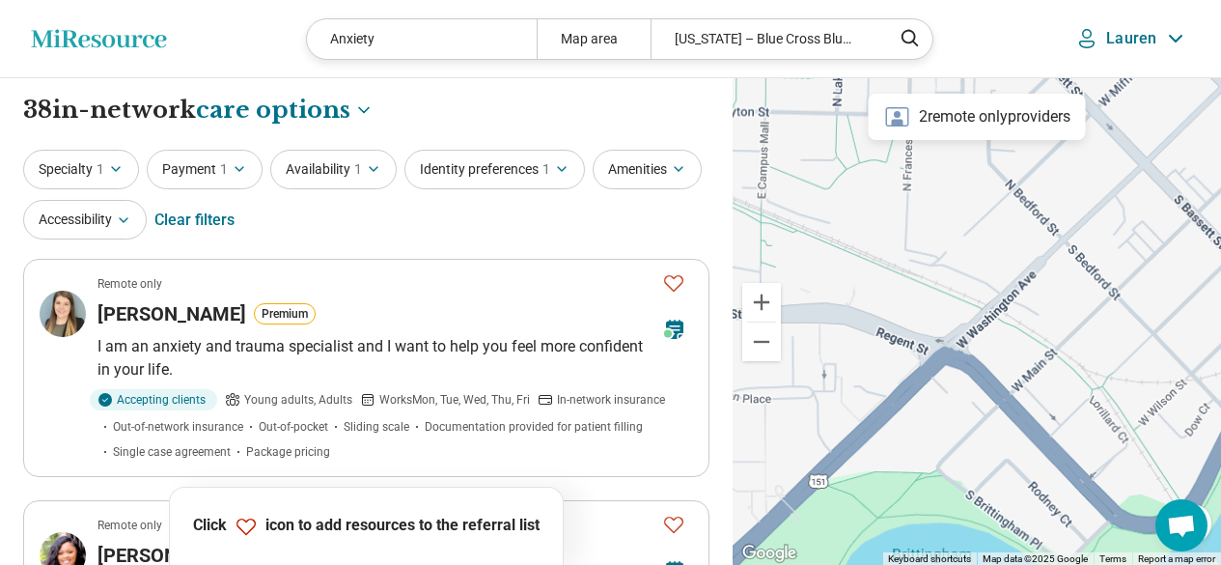 This screenshot has height=565, width=1221. Describe the element at coordinates (85, 219) in the screenshot. I see `button: Accessibility` at that location.